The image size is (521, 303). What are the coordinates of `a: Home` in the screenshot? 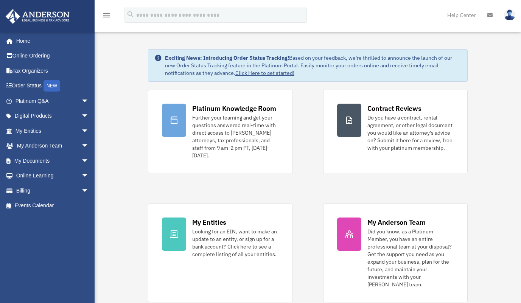 It's located at (51, 41).